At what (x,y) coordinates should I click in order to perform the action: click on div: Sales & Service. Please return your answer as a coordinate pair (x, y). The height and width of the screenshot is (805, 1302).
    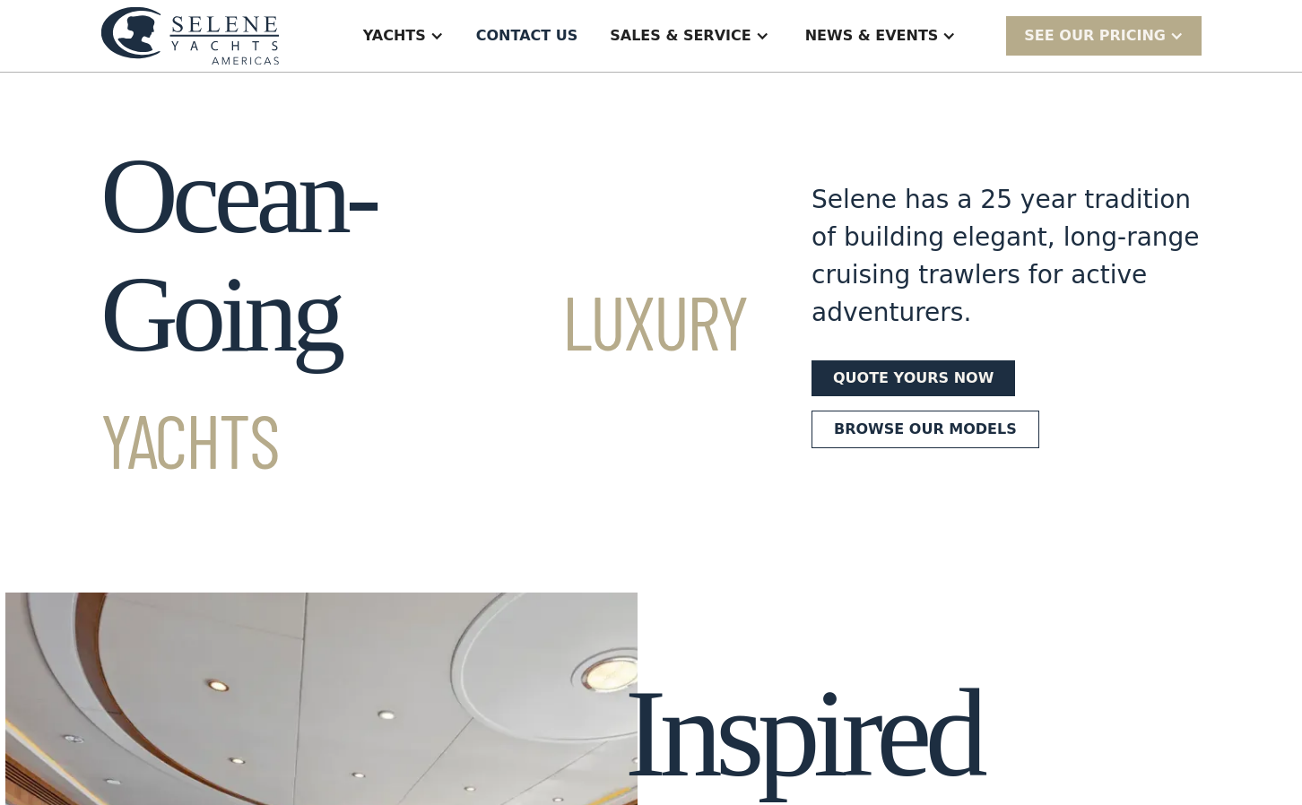
    Looking at the image, I should click on (680, 36).